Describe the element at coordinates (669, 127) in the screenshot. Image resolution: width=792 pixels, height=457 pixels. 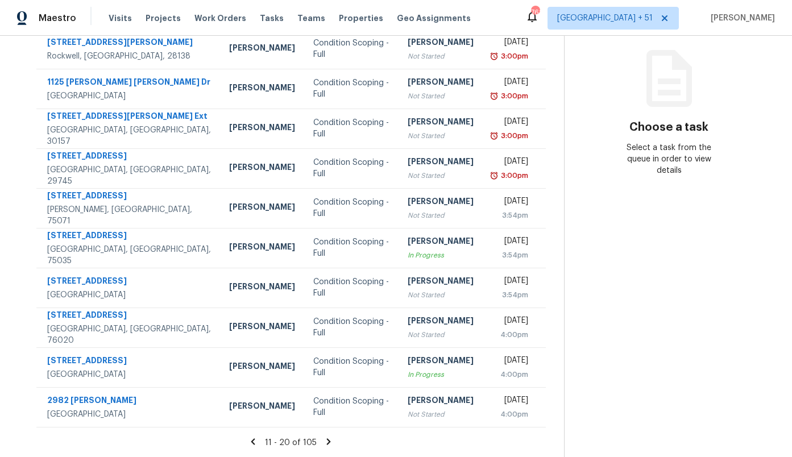
I see `h3: Choose a task` at that location.